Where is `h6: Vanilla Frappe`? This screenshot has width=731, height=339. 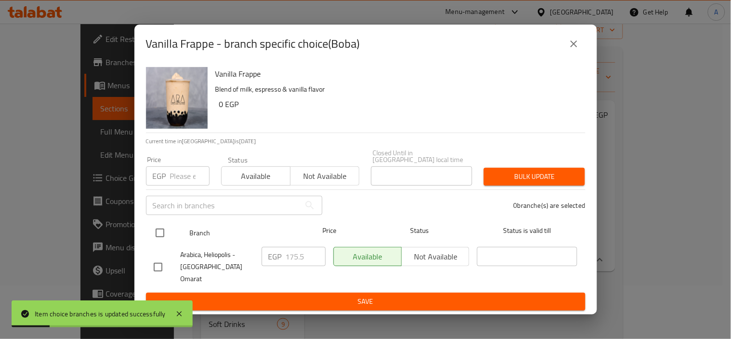 h6: Vanilla Frappe is located at coordinates (396, 74).